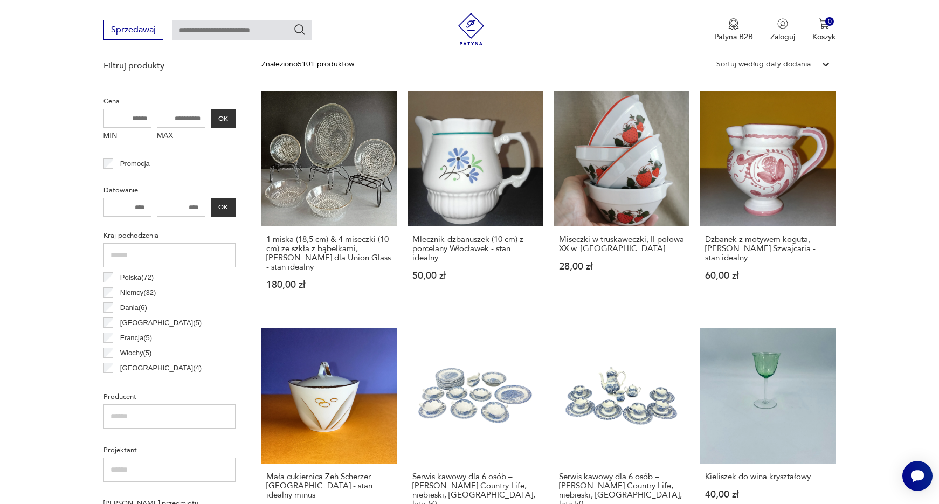 The height and width of the screenshot is (504, 939). What do you see at coordinates (128, 136) in the screenshot?
I see `label: MIN` at bounding box center [128, 136].